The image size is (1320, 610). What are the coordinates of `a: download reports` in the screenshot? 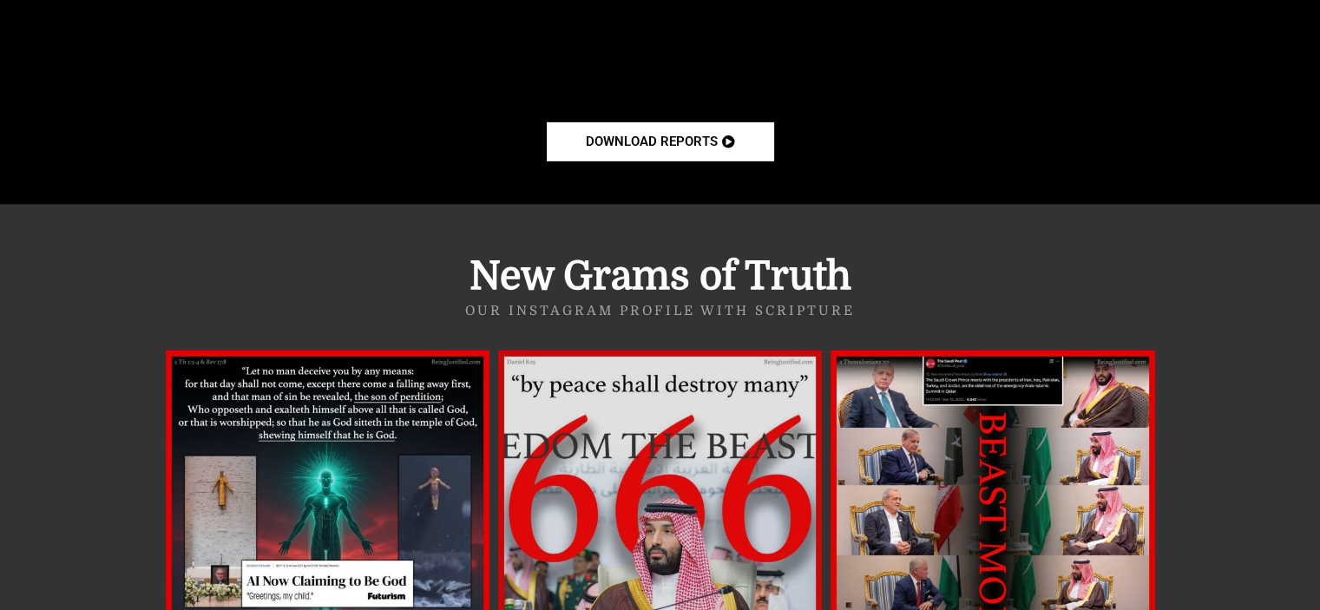 It's located at (660, 141).